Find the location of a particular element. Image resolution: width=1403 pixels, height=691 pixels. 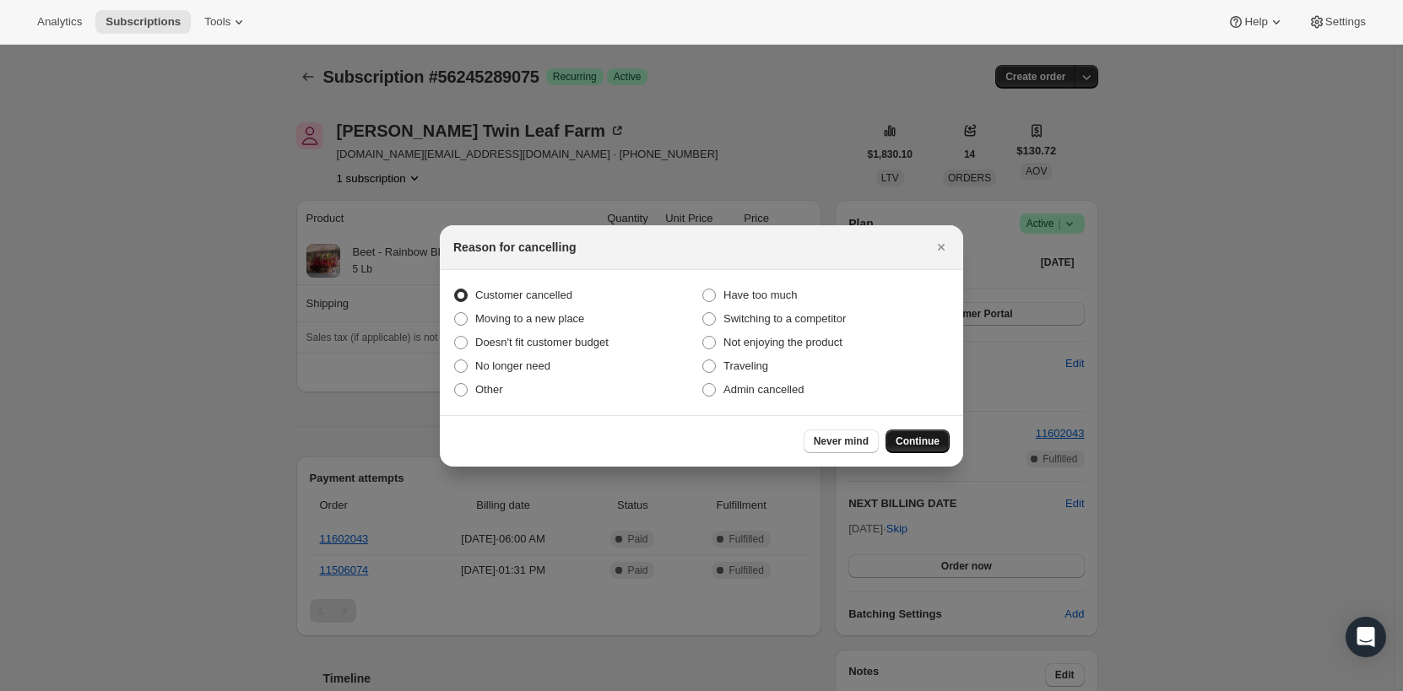

button: Analytics is located at coordinates (59, 22).